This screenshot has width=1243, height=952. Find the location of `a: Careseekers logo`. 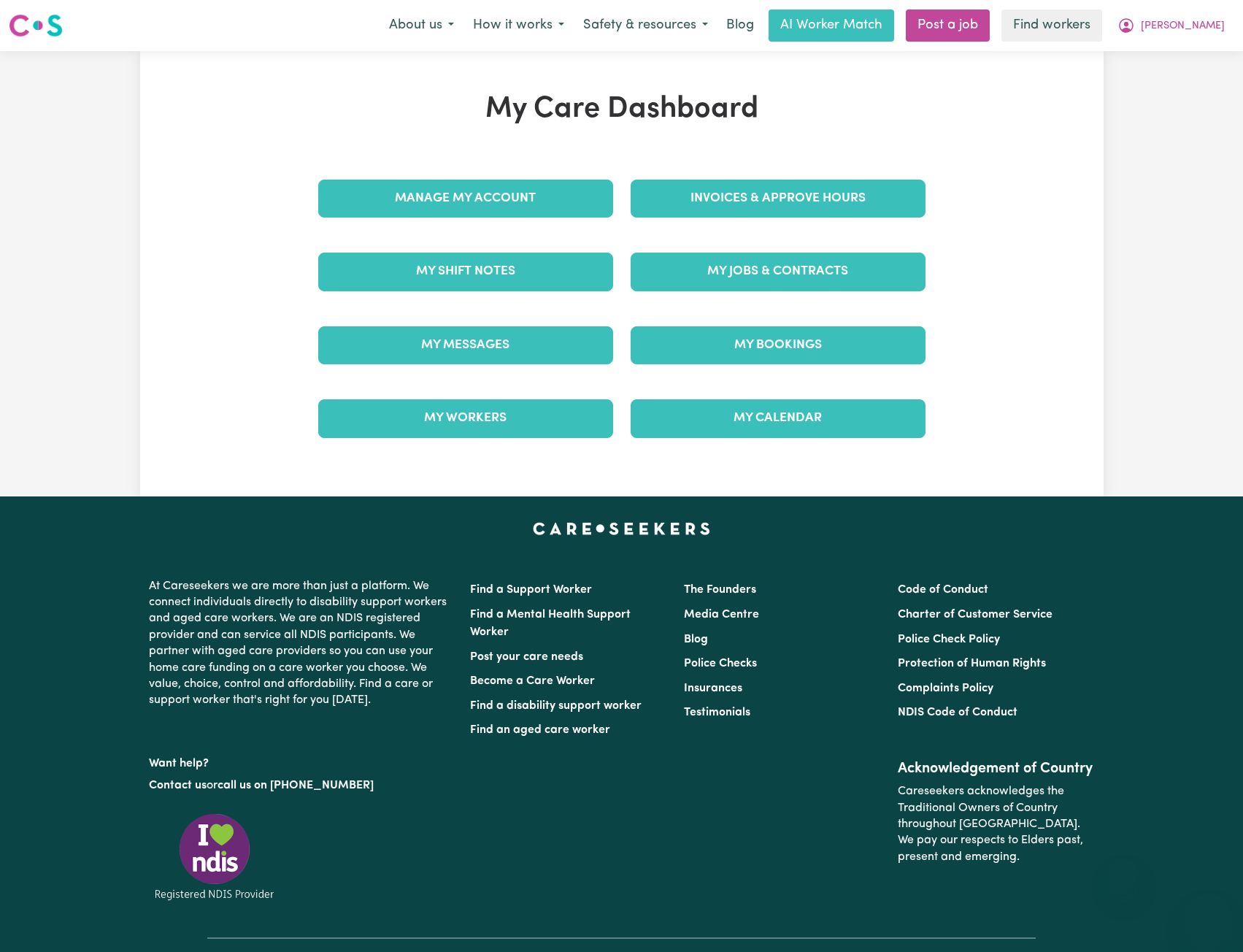

a: Careseekers logo is located at coordinates (35, 25).